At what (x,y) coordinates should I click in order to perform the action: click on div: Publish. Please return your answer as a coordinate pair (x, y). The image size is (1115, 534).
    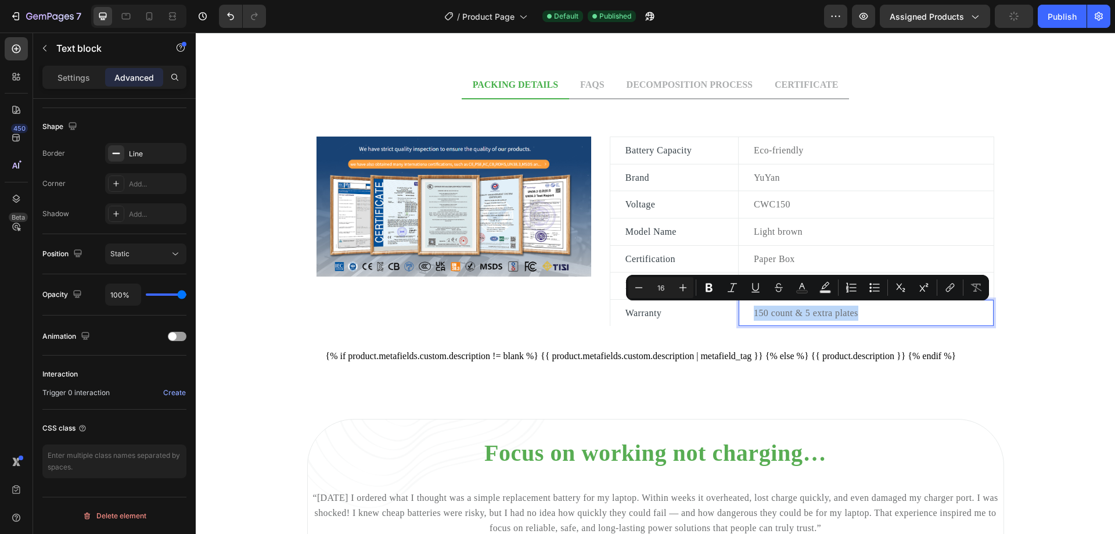
    Looking at the image, I should click on (1062, 16).